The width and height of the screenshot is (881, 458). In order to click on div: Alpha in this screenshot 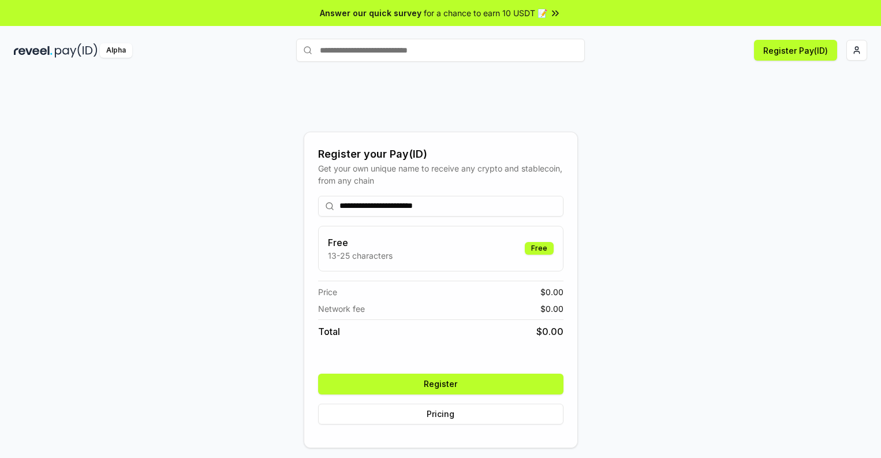, I will do `click(116, 50)`.